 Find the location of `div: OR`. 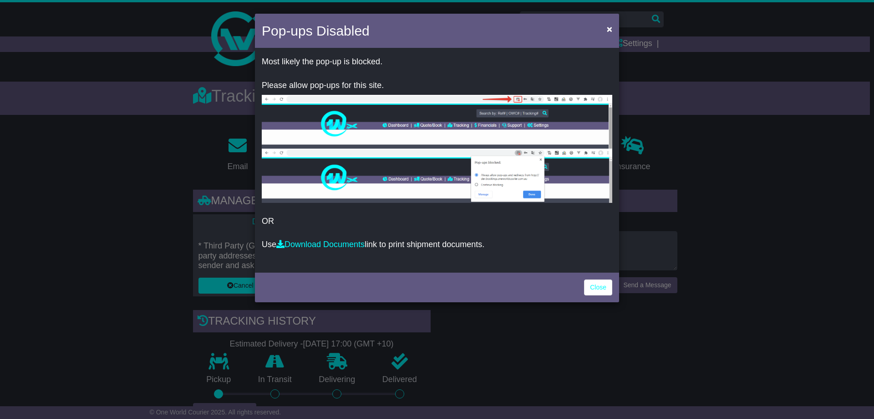

div: OR is located at coordinates (437, 160).